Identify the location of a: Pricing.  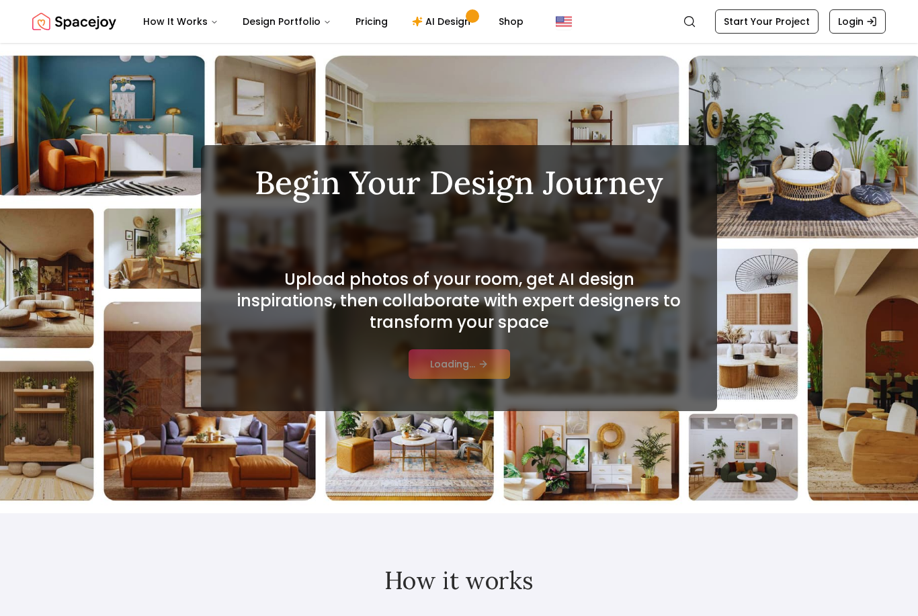
(372, 21).